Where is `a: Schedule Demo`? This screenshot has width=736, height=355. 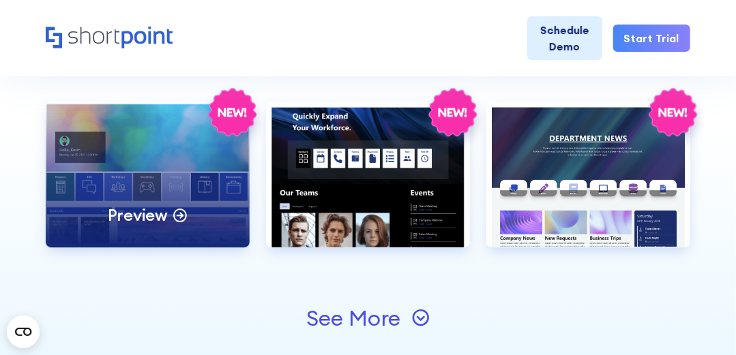 a: Schedule Demo is located at coordinates (565, 38).